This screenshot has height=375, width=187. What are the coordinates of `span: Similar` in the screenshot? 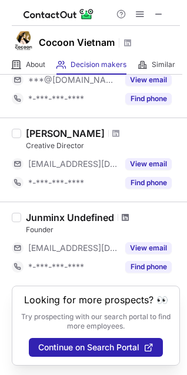 It's located at (163, 65).